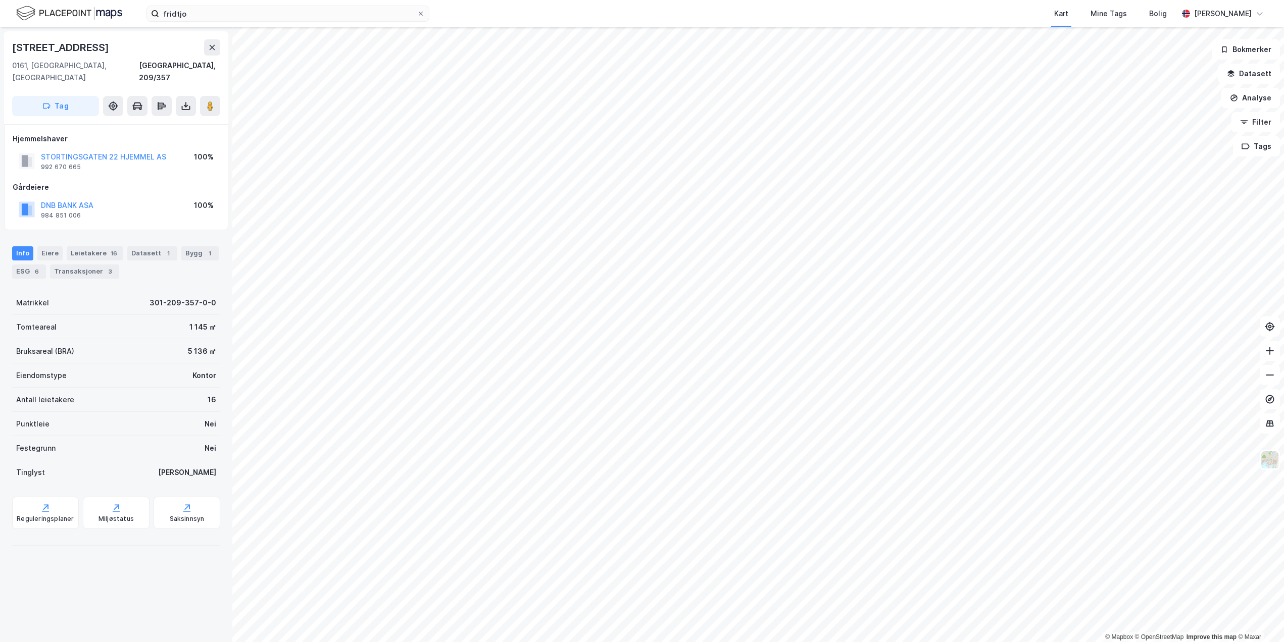 The width and height of the screenshot is (1284, 642). I want to click on div: Gårdeiere, so click(116, 187).